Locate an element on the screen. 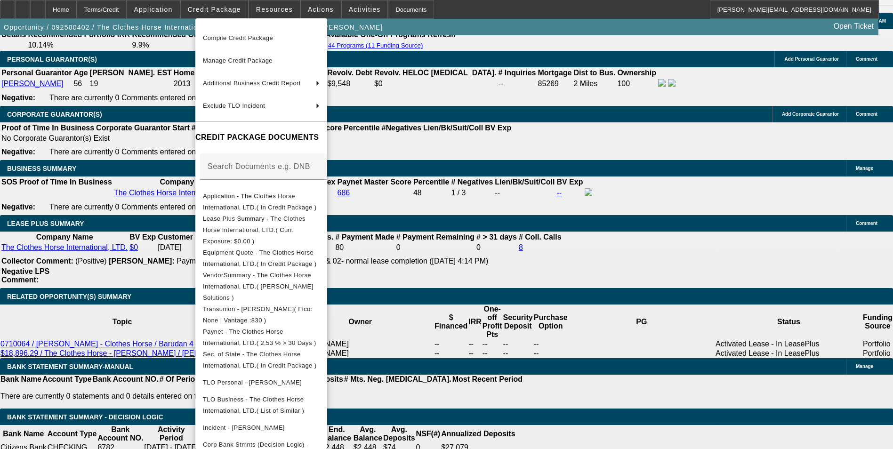 This screenshot has width=893, height=449. span: Paynet - The Clothes Horse International, LTD.( 2.53 % > 30 Days ) is located at coordinates (259, 337).